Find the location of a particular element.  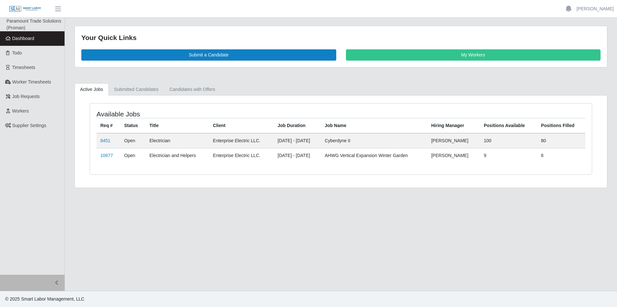

td: 9 is located at coordinates (508, 156).